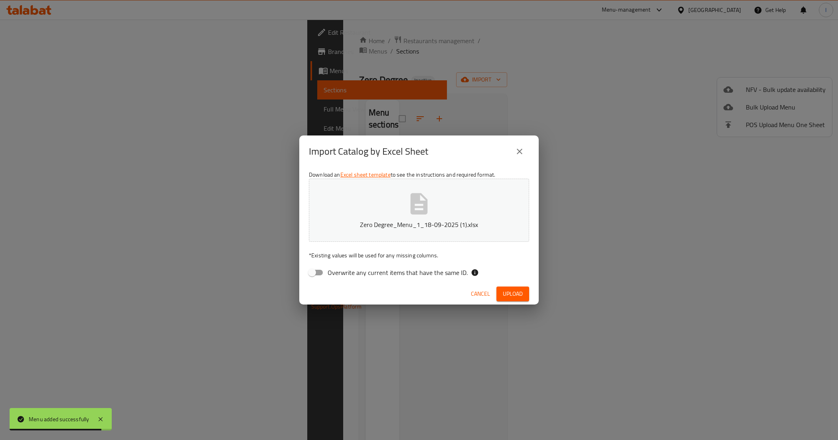 The height and width of the screenshot is (440, 838). Describe the element at coordinates (369, 151) in the screenshot. I see `h2: Import Catalog by Excel Sheet` at that location.